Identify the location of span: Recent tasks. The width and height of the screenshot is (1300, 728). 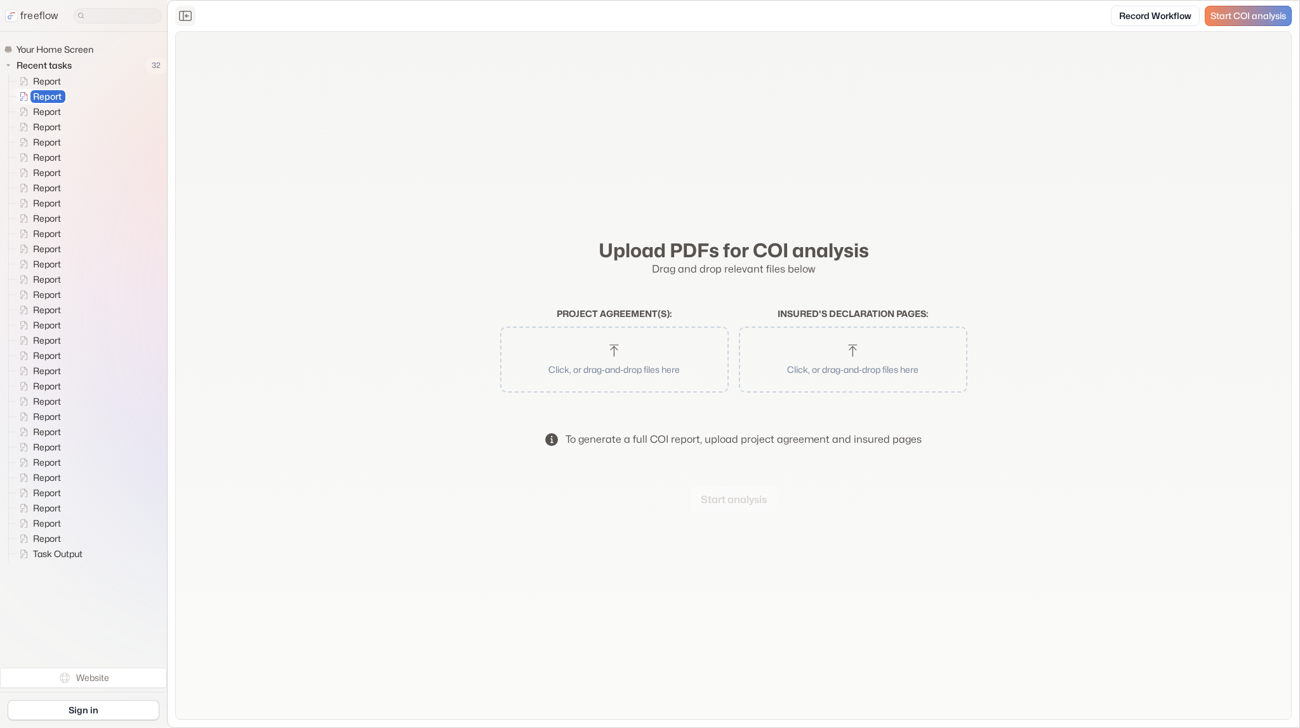
(44, 65).